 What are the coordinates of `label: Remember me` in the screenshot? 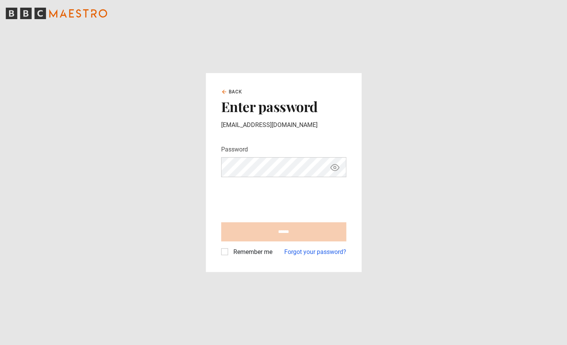 It's located at (251, 252).